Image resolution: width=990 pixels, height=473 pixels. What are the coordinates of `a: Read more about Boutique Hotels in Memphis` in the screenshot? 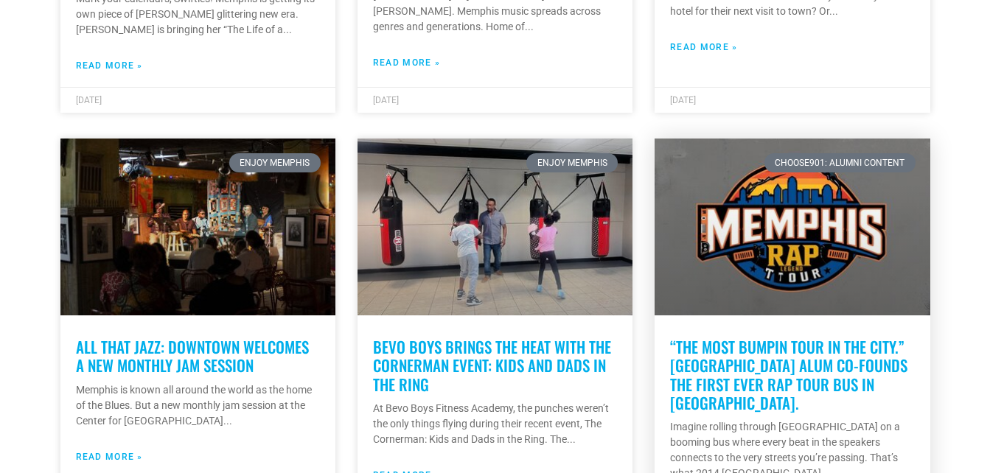 It's located at (703, 47).